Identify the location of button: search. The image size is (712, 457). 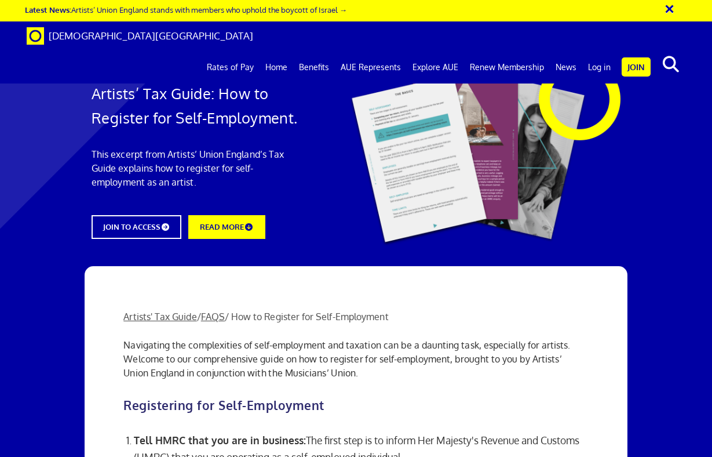
(671, 64).